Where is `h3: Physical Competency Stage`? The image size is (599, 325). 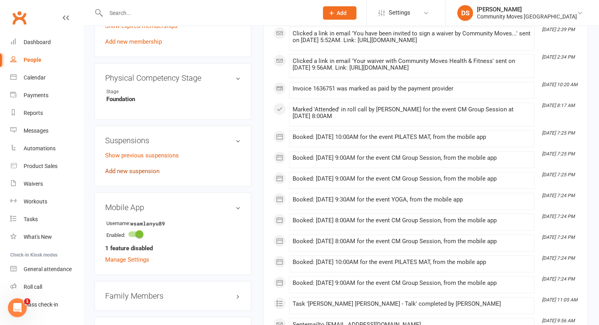
h3: Physical Competency Stage is located at coordinates (173, 78).